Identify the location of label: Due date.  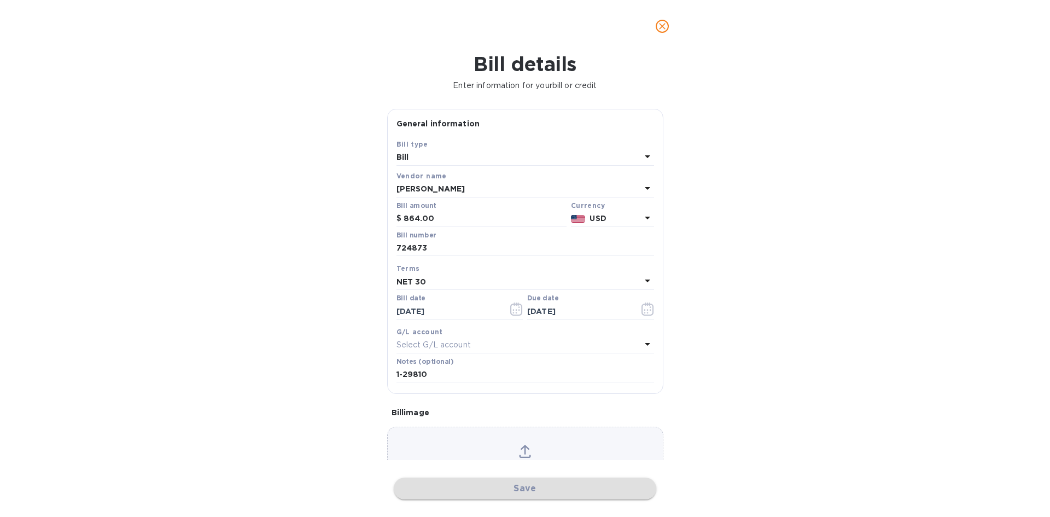
(542, 298).